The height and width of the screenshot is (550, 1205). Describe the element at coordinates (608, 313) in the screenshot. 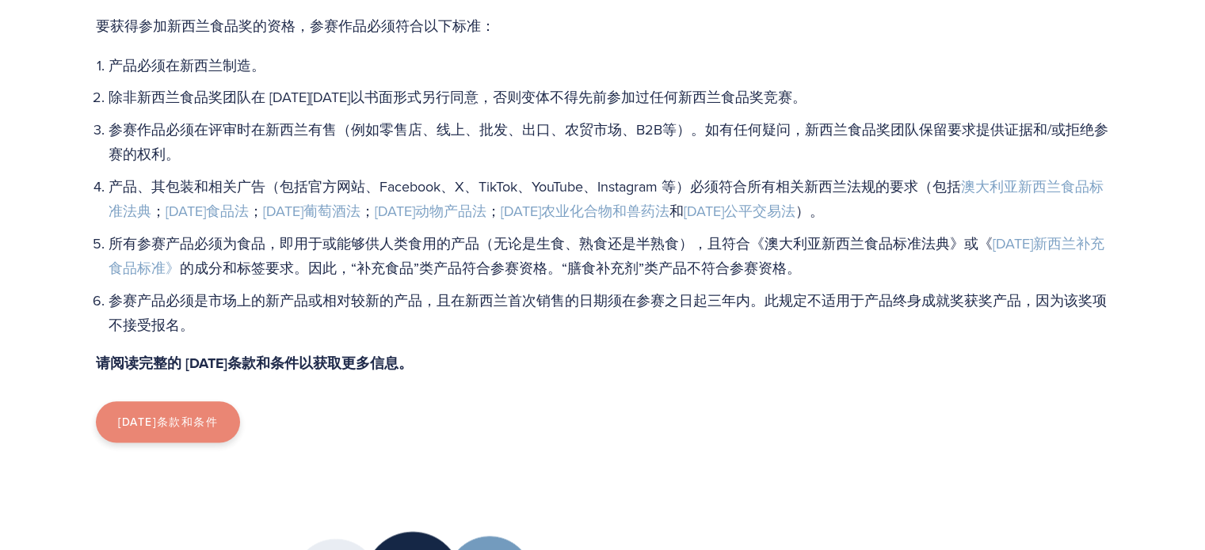

I see `font: 参赛产品必须是市场上的新产品或相对较新的产品，且在新西兰首次销售的日期须在参赛之日起三年内。此规定不适用于产品终身成就奖获奖产品，因为该奖项不接受报名。` at that location.